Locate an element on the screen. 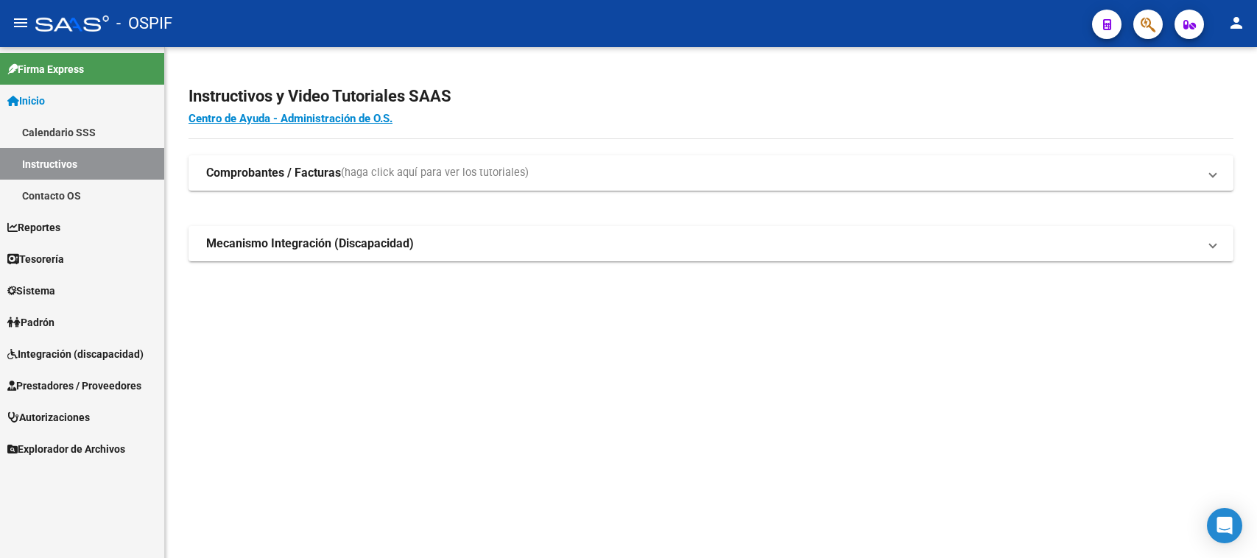  mat-icon: person is located at coordinates (1236, 23).